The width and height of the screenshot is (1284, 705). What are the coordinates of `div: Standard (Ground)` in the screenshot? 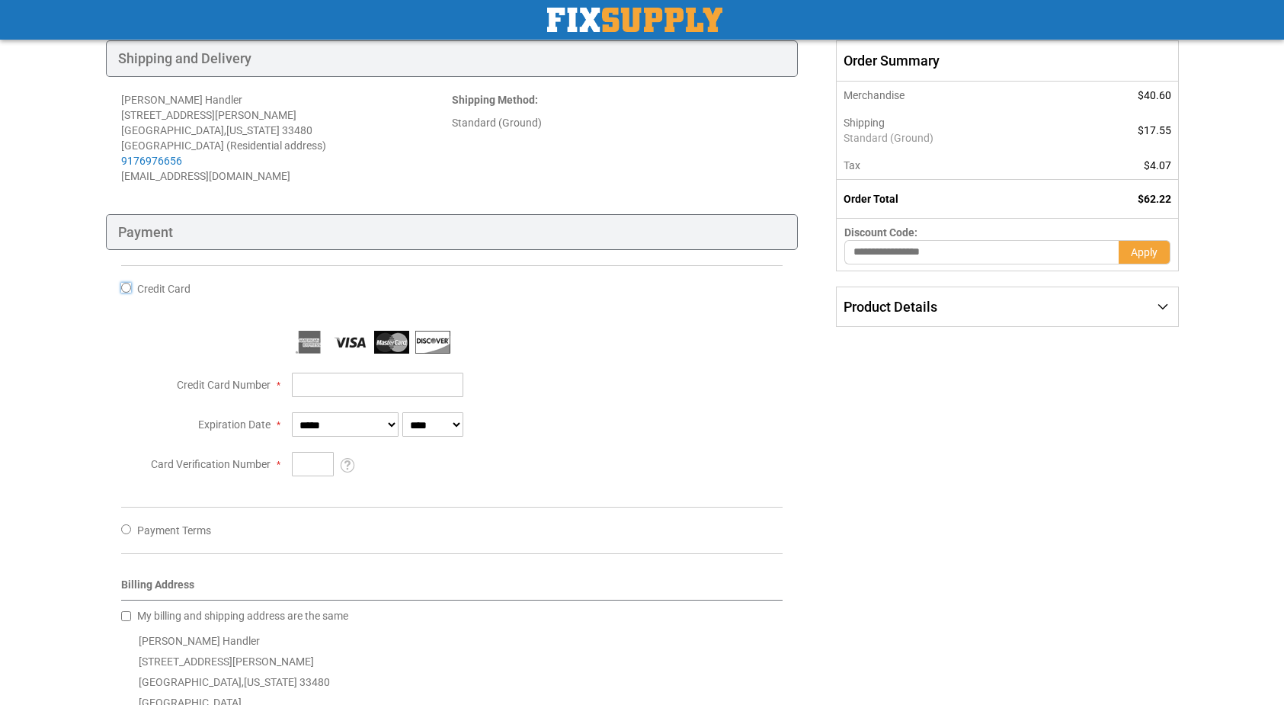 It's located at (617, 123).